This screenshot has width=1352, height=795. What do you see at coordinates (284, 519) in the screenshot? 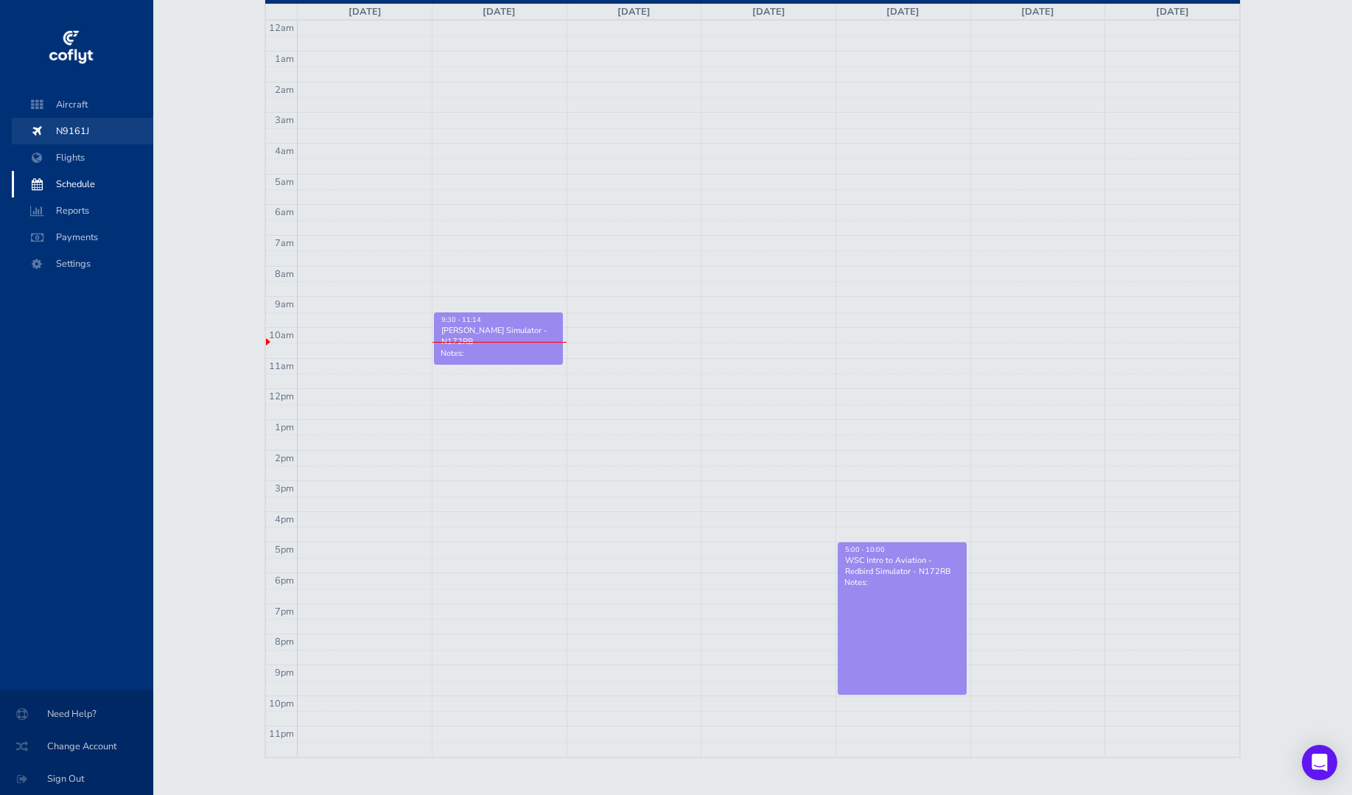
I see `span: 4pm` at bounding box center [284, 519].